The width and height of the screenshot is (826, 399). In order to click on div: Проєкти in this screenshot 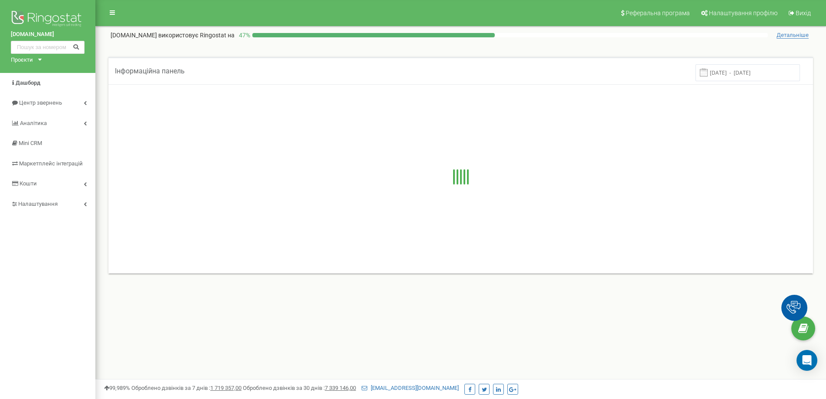, I will do `click(22, 60)`.